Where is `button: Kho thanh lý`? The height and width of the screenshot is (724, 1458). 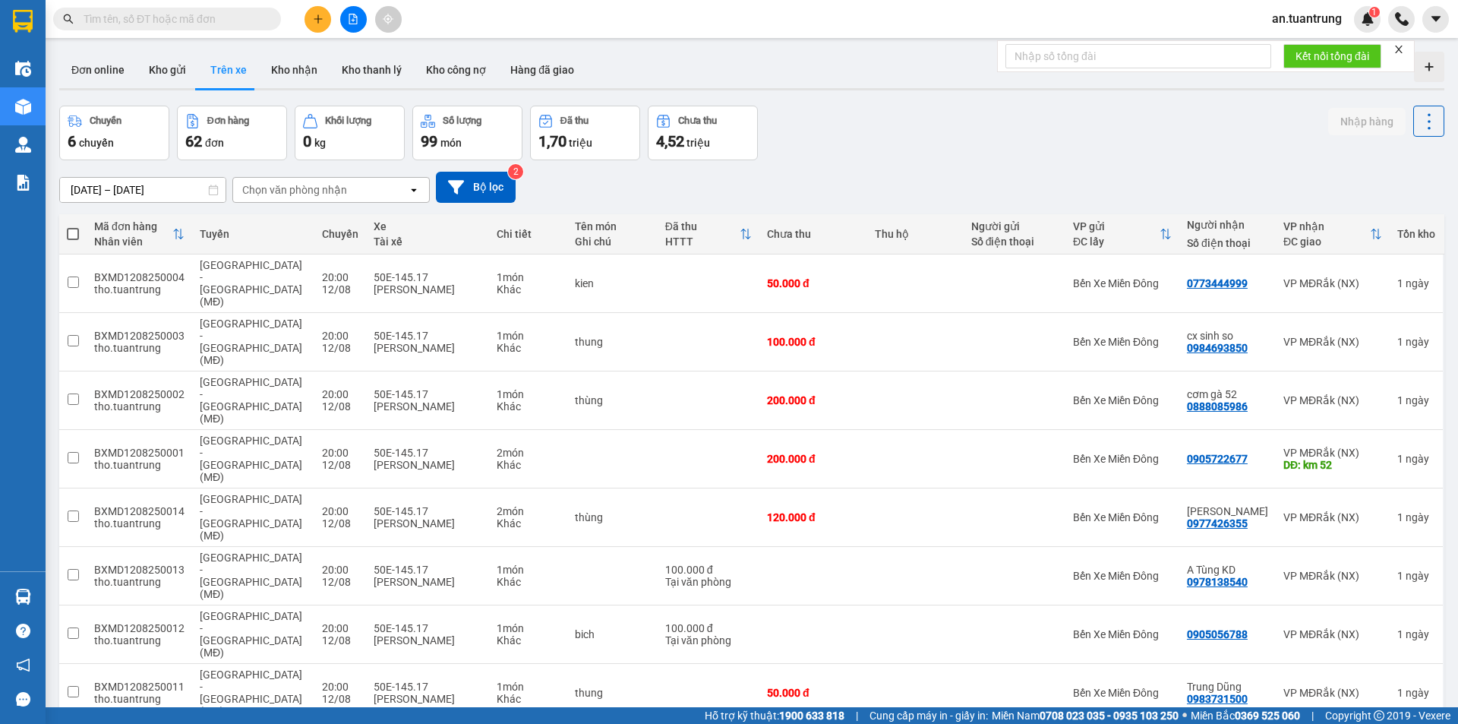
button: Kho thanh lý is located at coordinates (371, 70).